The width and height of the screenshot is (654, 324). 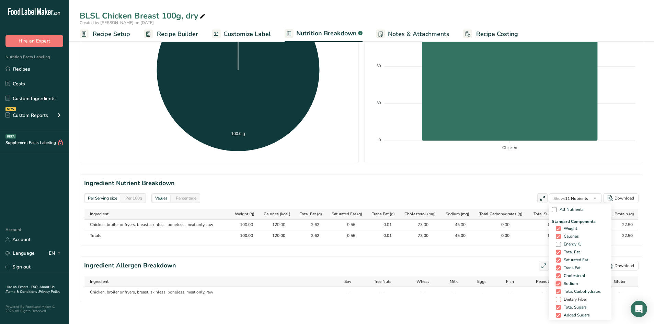 What do you see at coordinates (639, 309) in the screenshot?
I see `div: Open Intercom Messenger` at bounding box center [639, 309].